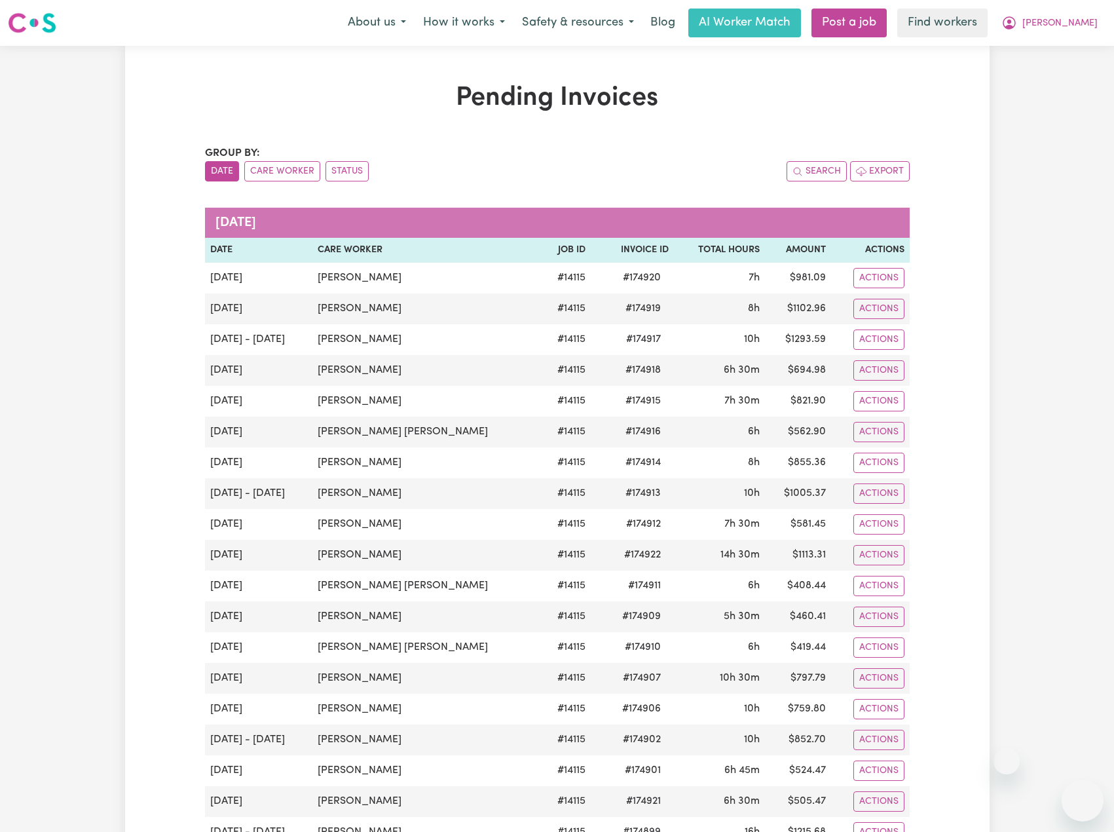 Image resolution: width=1114 pixels, height=832 pixels. What do you see at coordinates (798, 250) in the screenshot?
I see `th: Amount` at bounding box center [798, 250].